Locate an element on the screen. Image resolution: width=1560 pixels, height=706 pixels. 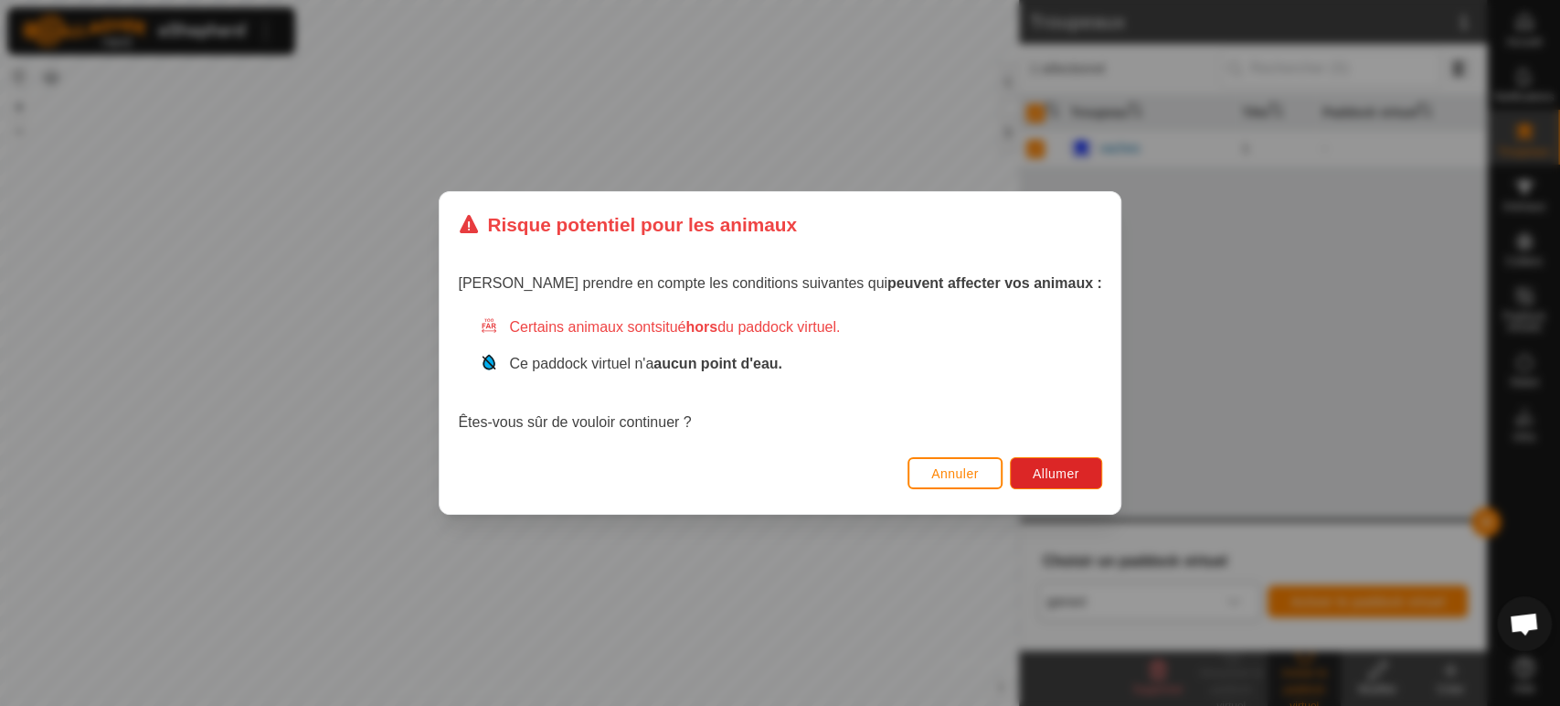
span: situé du paddock virtuel. is located at coordinates (748, 326).